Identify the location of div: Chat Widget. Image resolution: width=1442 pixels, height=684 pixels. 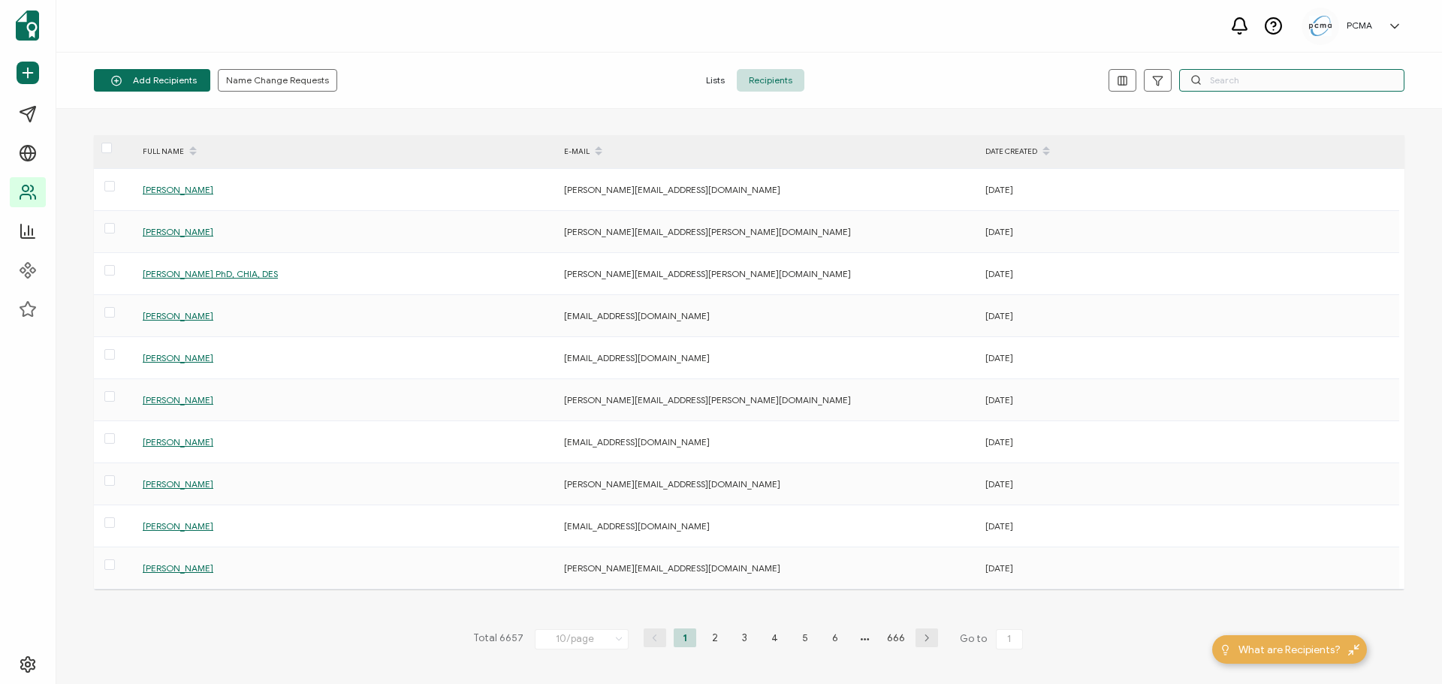
(1404, 648).